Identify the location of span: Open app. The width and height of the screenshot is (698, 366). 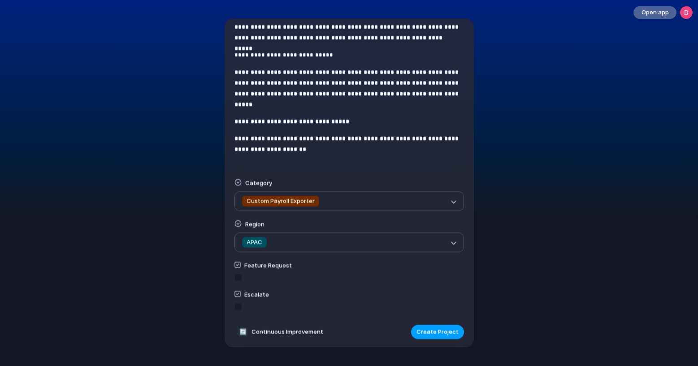
(655, 13).